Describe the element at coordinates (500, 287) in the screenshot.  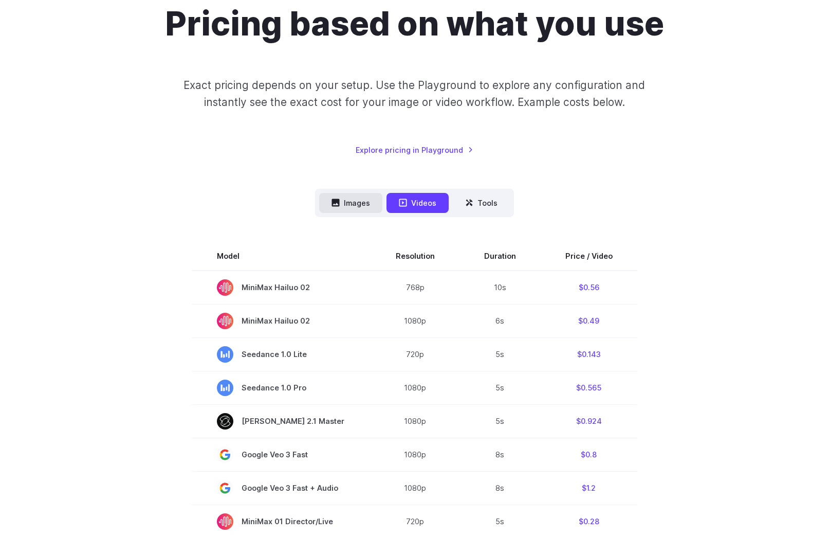
I see `td: 10s` at that location.